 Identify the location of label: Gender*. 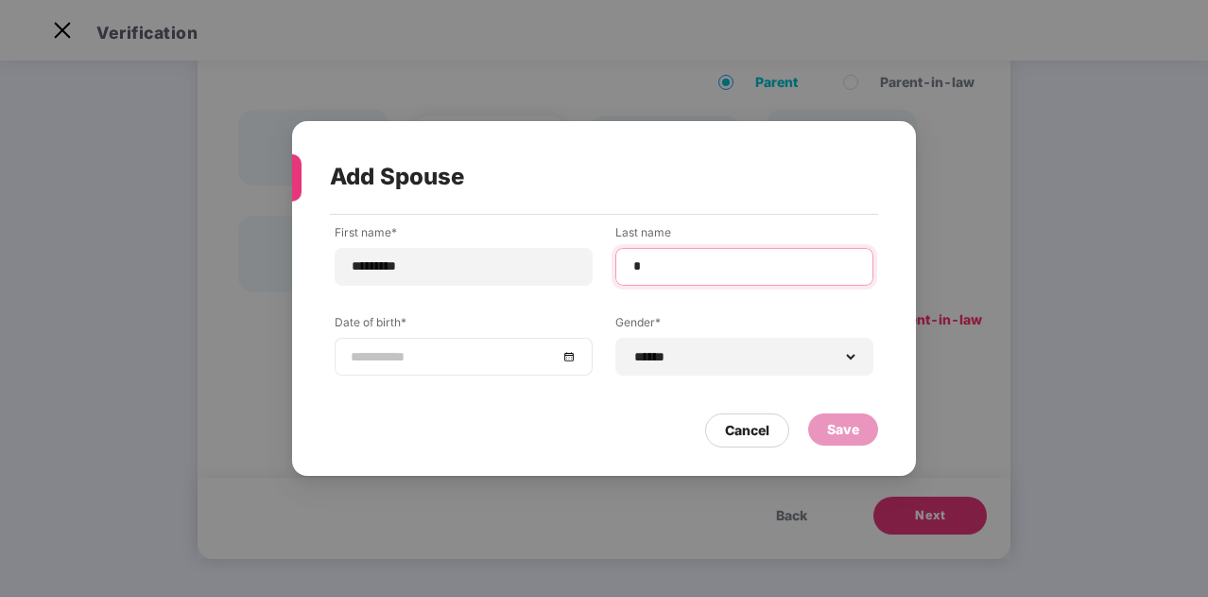
(744, 325).